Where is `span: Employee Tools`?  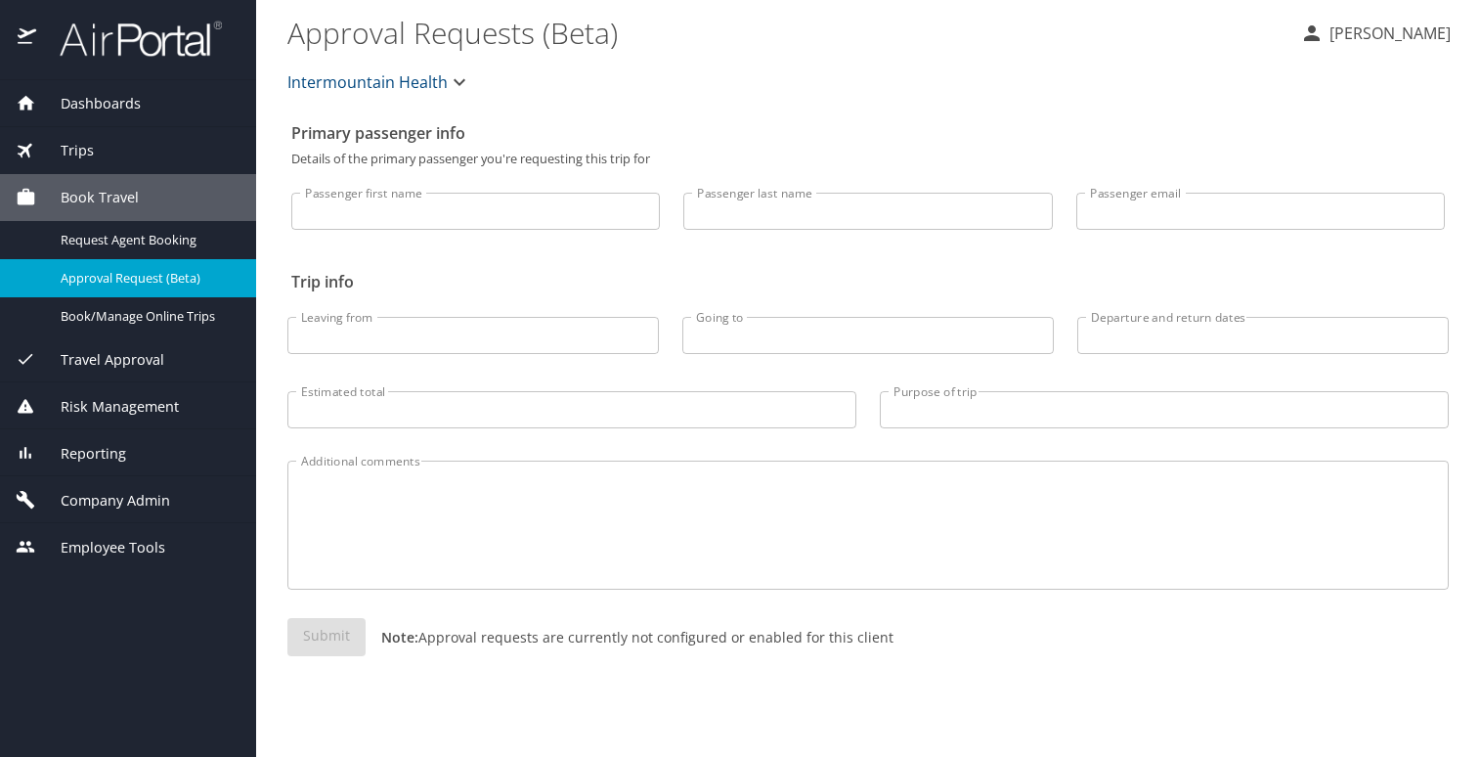
span: Employee Tools is located at coordinates (101, 547).